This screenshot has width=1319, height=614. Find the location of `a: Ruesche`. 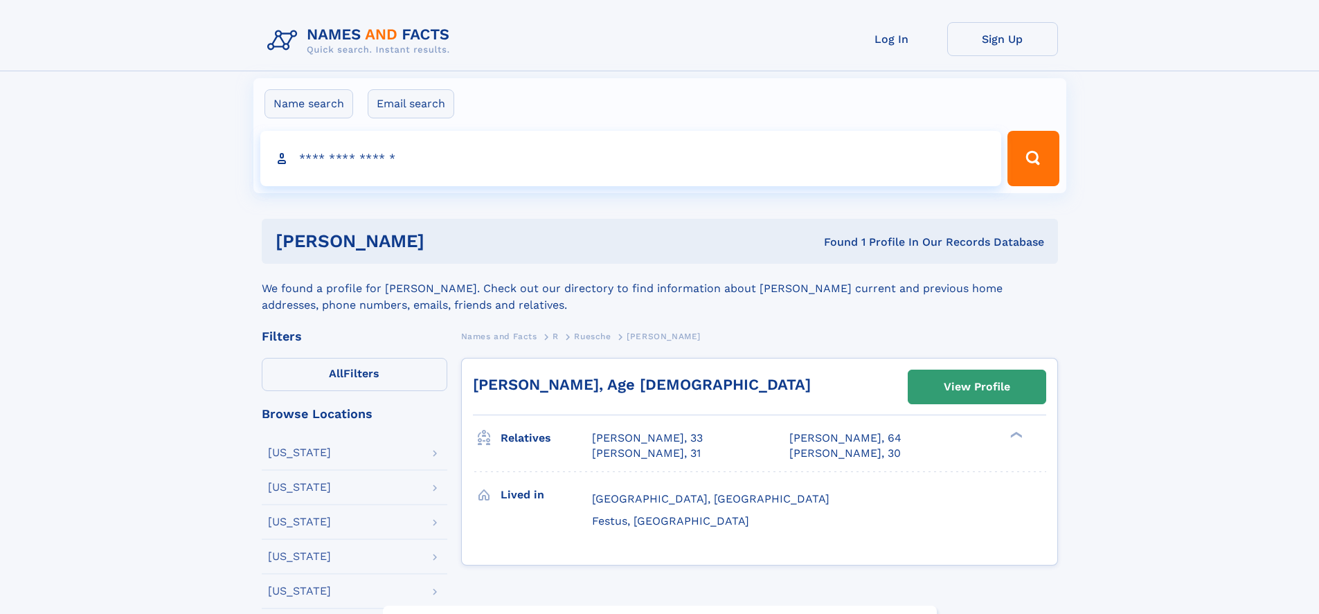

a: Ruesche is located at coordinates (592, 336).